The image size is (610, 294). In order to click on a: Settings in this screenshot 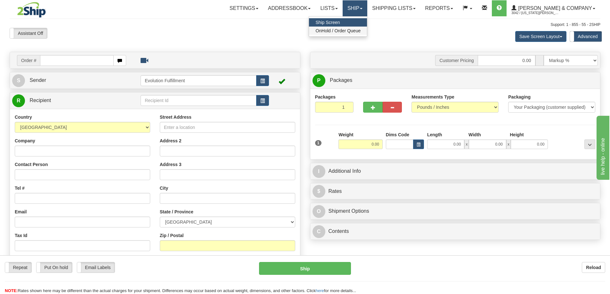, I will do `click(244, 8)`.